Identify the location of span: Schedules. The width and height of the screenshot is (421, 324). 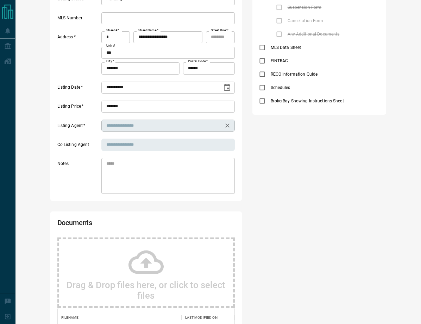
(281, 88).